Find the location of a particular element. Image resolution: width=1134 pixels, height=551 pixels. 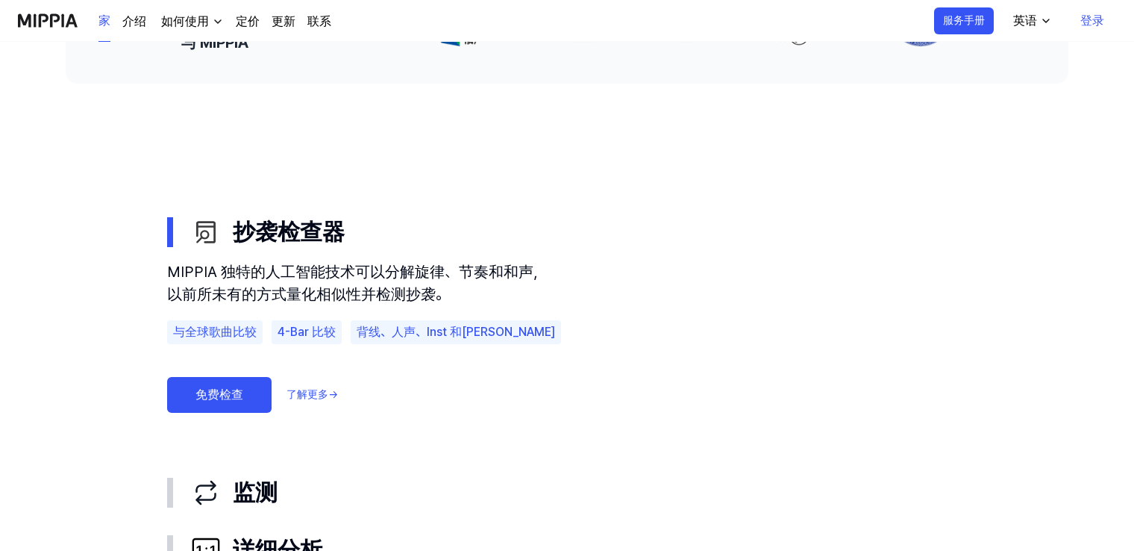

div: MIPPIA 独特的人工智能技术可以分解旋律、节奏和和声，以前所未有的方式量化相似性并检测抄袭。 is located at coordinates (369, 283).